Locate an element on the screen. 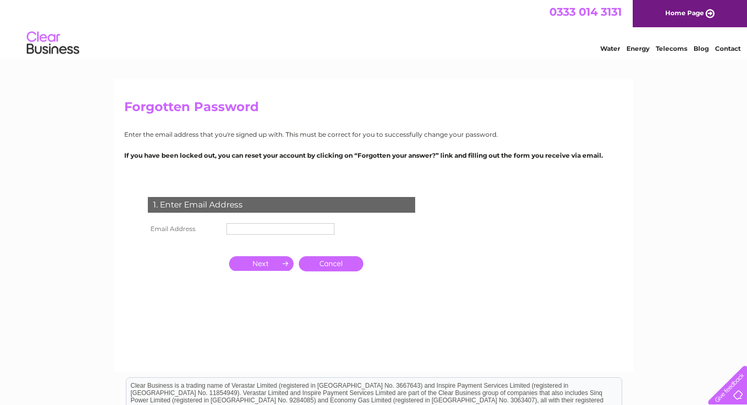 The height and width of the screenshot is (405, 747). a: Energy is located at coordinates (638, 48).